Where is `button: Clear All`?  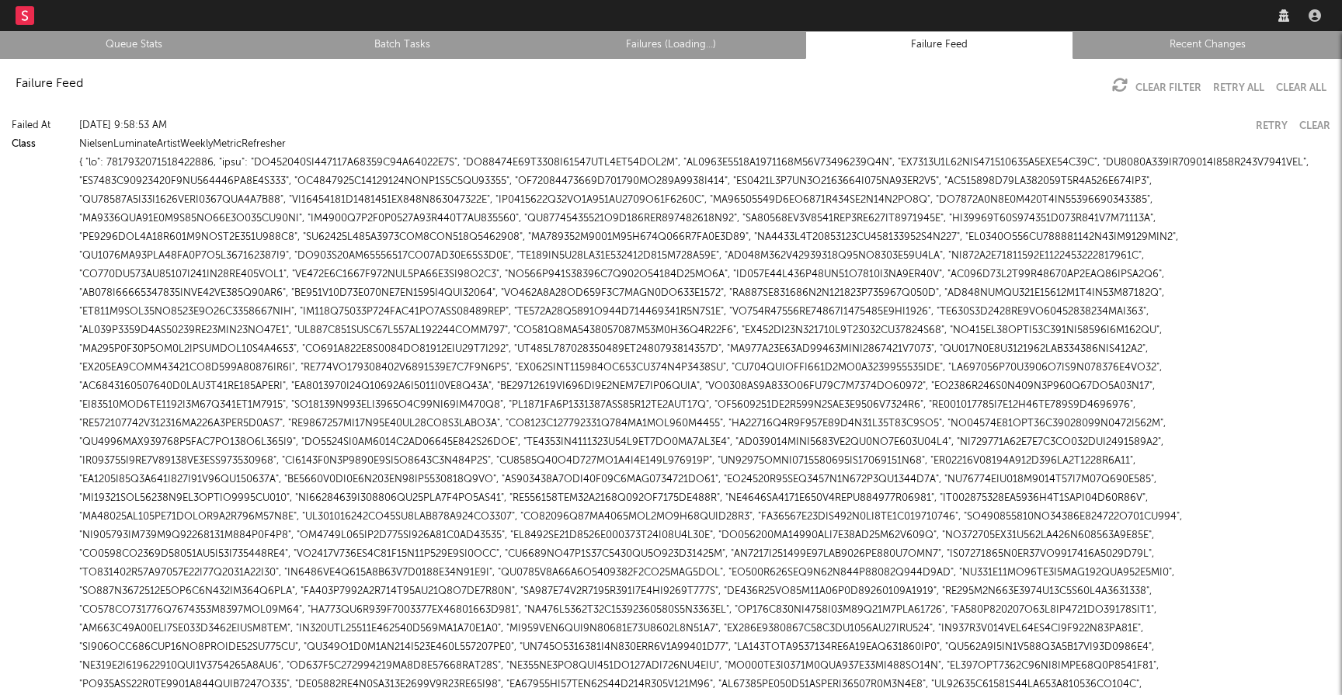
button: Clear All is located at coordinates (1301, 88).